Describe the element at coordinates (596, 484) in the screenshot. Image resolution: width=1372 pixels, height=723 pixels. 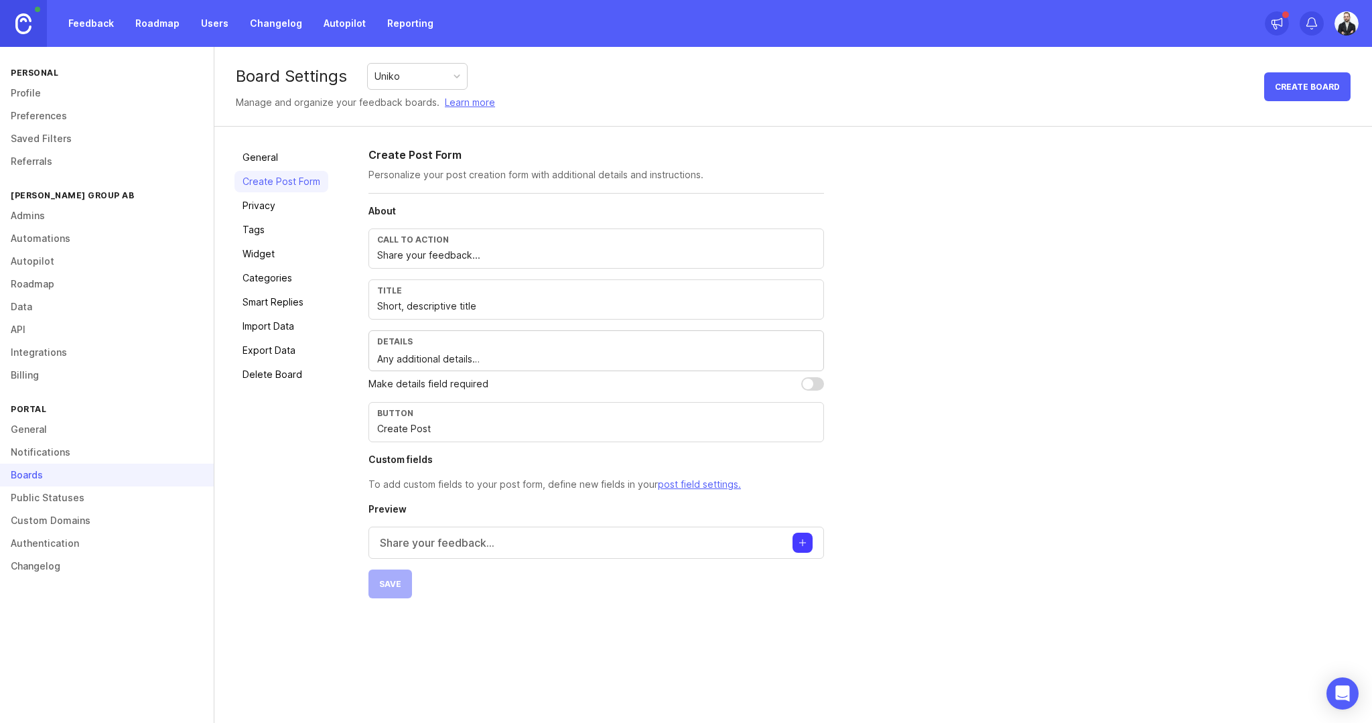
I see `p: To add custom fields to your post form, define new fields in your` at that location.